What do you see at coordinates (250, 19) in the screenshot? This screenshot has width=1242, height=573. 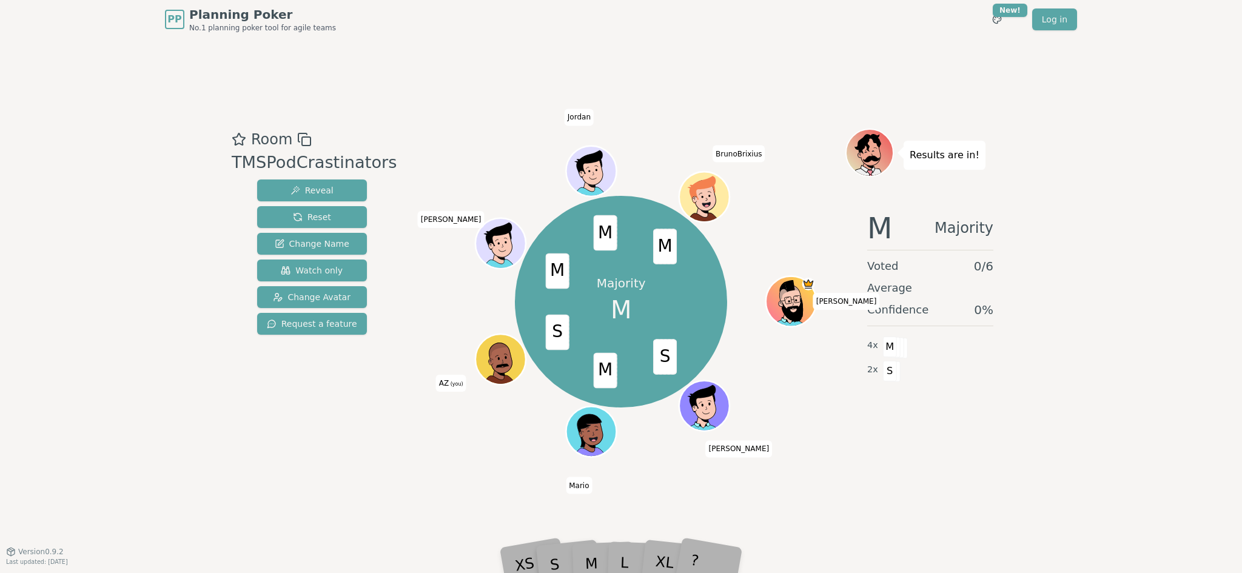 I see `a: PPPlanning PokerNo.1 planning poker tool for agile teams` at bounding box center [250, 19].